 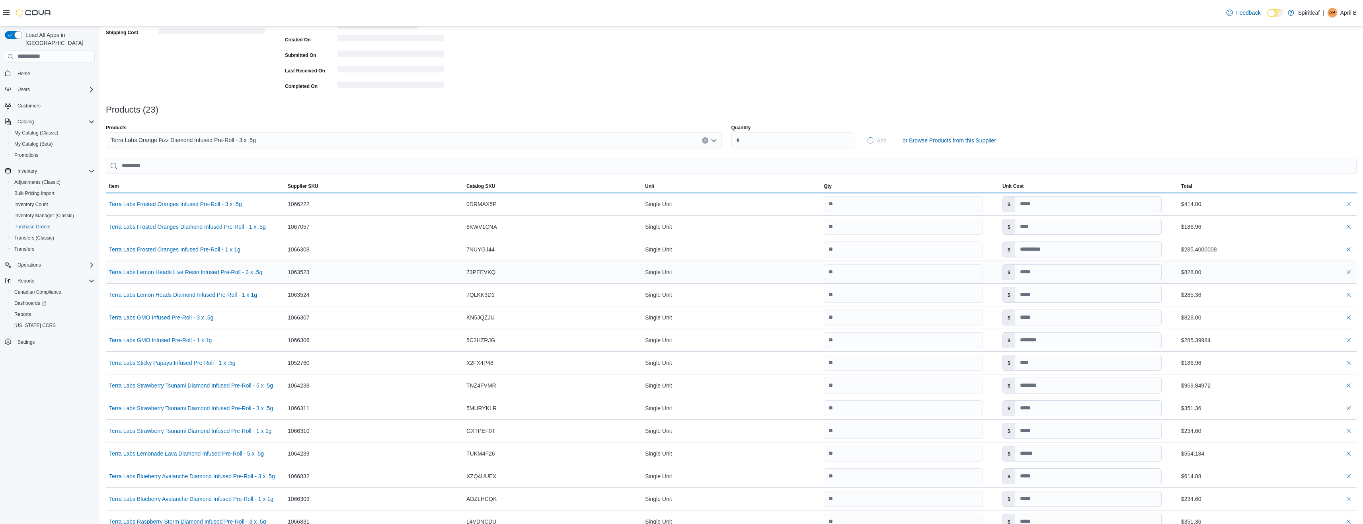 What do you see at coordinates (34, 193) in the screenshot?
I see `a: Bulk Pricing Import` at bounding box center [34, 193].